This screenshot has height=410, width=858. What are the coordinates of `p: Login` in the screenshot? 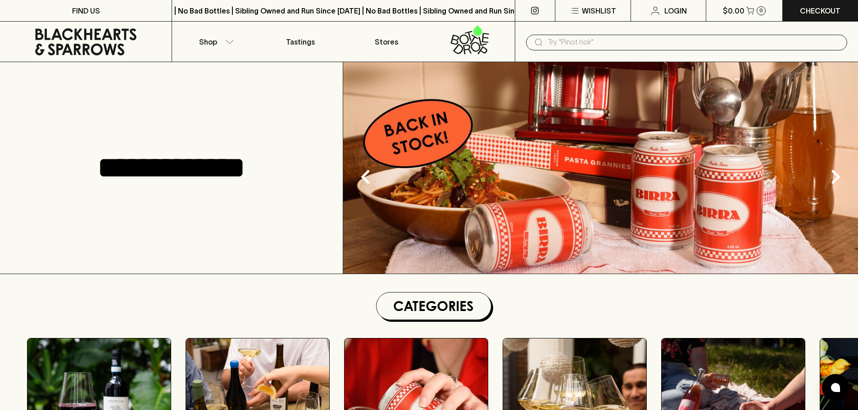 It's located at (676, 11).